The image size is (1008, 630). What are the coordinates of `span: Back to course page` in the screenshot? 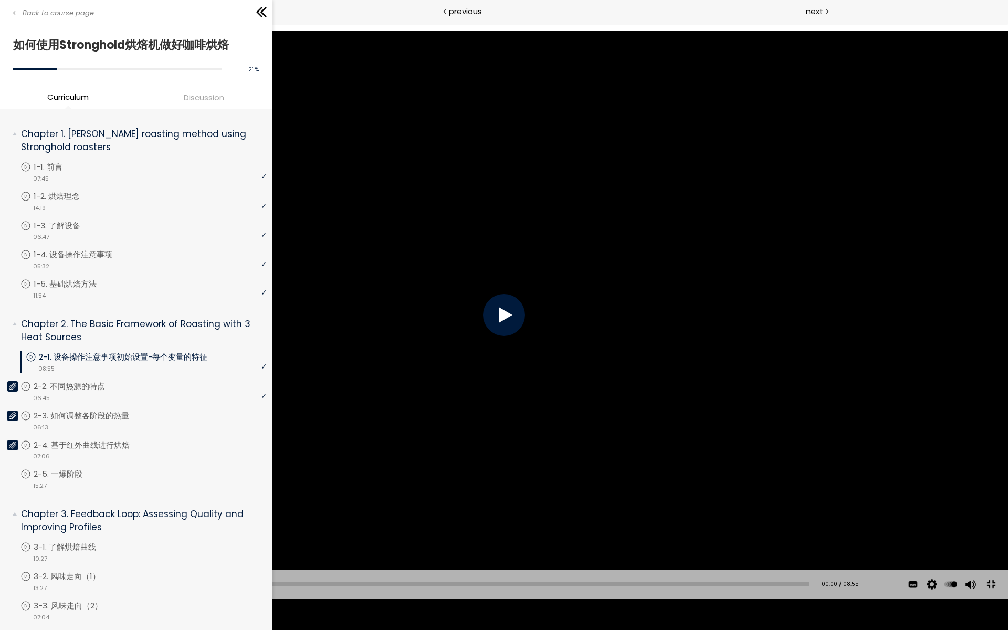 It's located at (58, 13).